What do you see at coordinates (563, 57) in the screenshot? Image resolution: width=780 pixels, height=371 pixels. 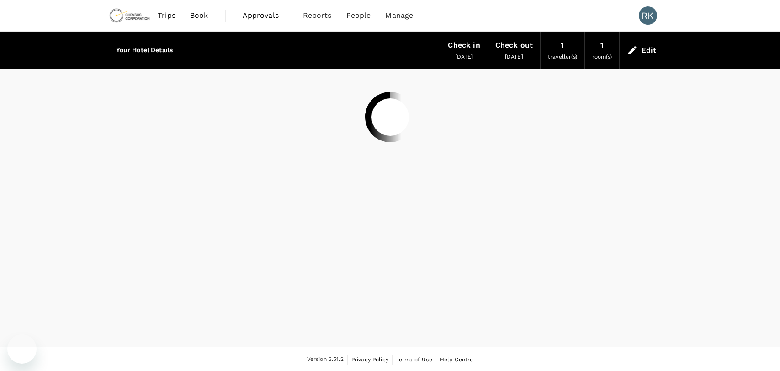 I see `span: traveller(s)` at bounding box center [563, 57].